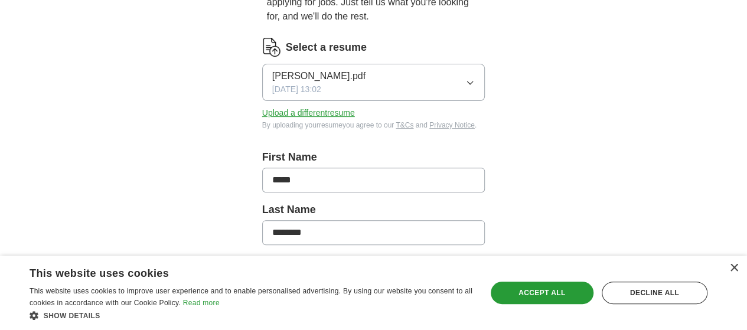 The height and width of the screenshot is (330, 747). What do you see at coordinates (72, 316) in the screenshot?
I see `span: Show details` at bounding box center [72, 316].